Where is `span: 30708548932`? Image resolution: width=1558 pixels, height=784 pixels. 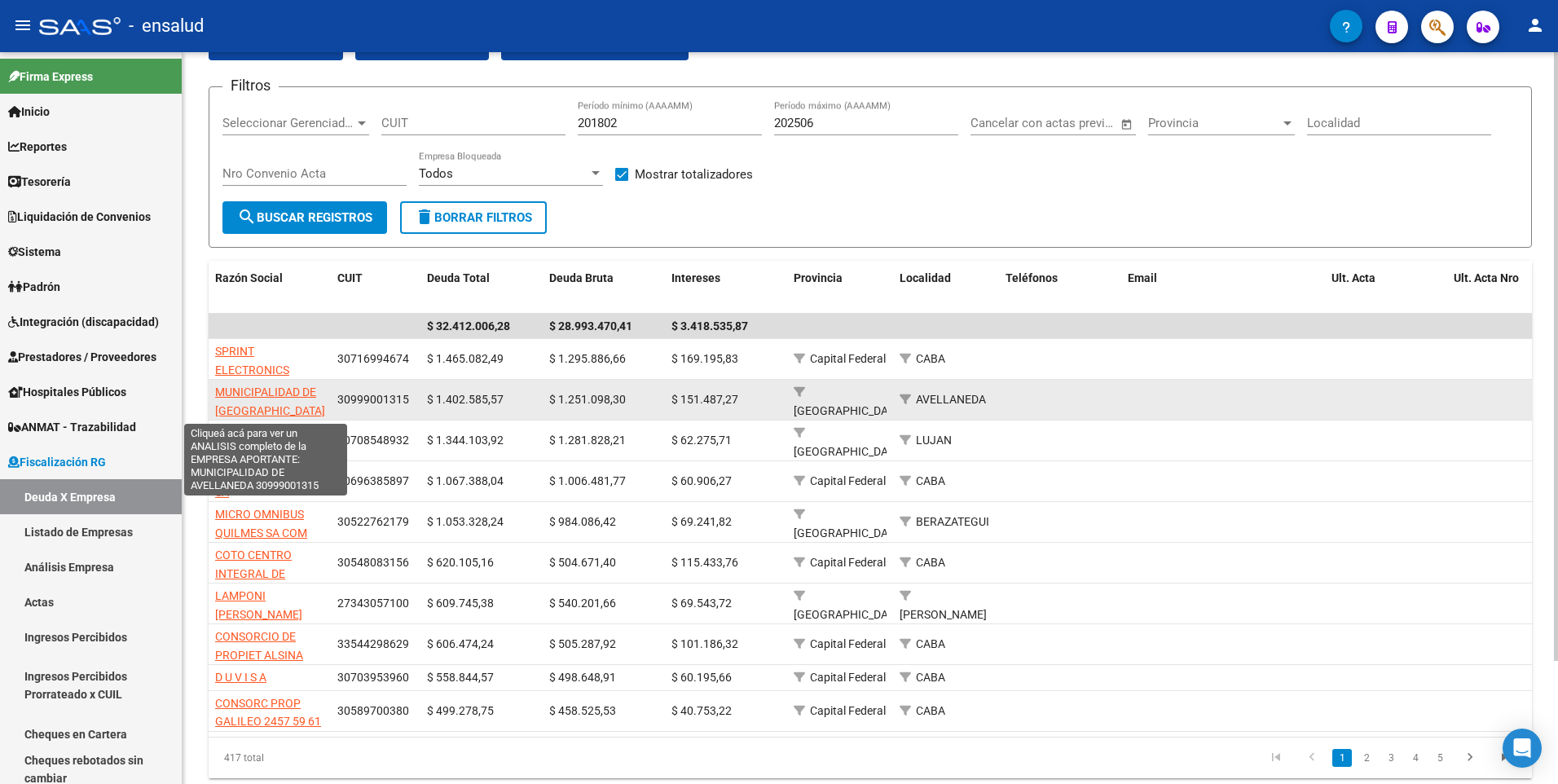
span: 30708548932 is located at coordinates (373, 440).